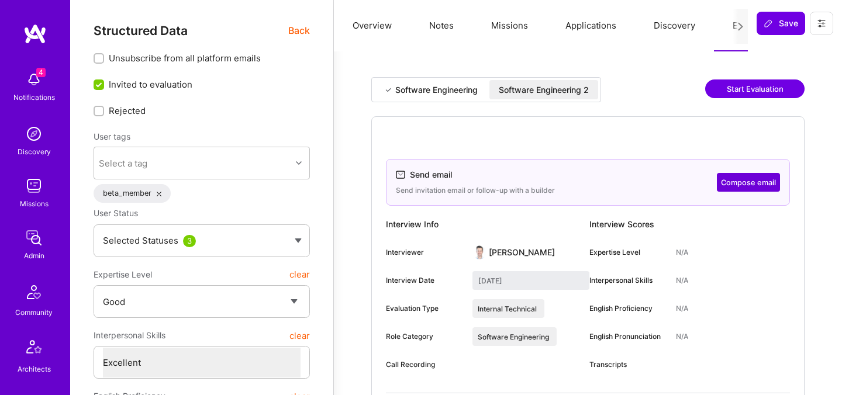 This screenshot has height=395, width=842. Describe the element at coordinates (479, 253) in the screenshot. I see `img: User Avatar` at that location.